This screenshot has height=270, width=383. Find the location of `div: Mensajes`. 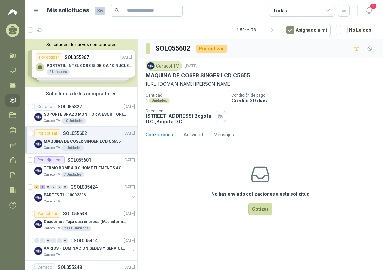

div: Mensajes is located at coordinates (224, 135).